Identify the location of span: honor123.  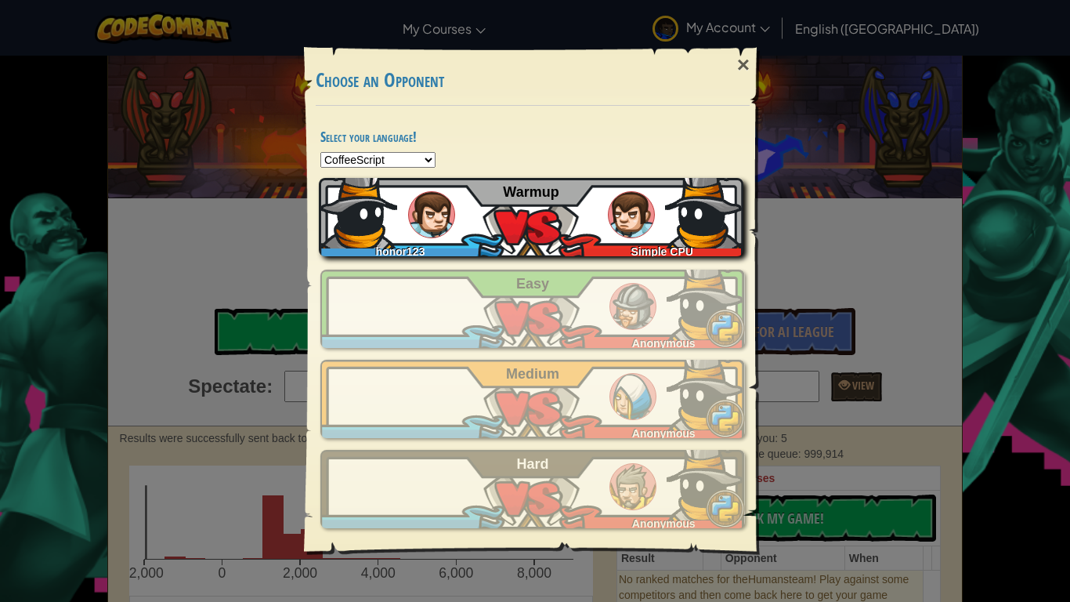
(399, 251).